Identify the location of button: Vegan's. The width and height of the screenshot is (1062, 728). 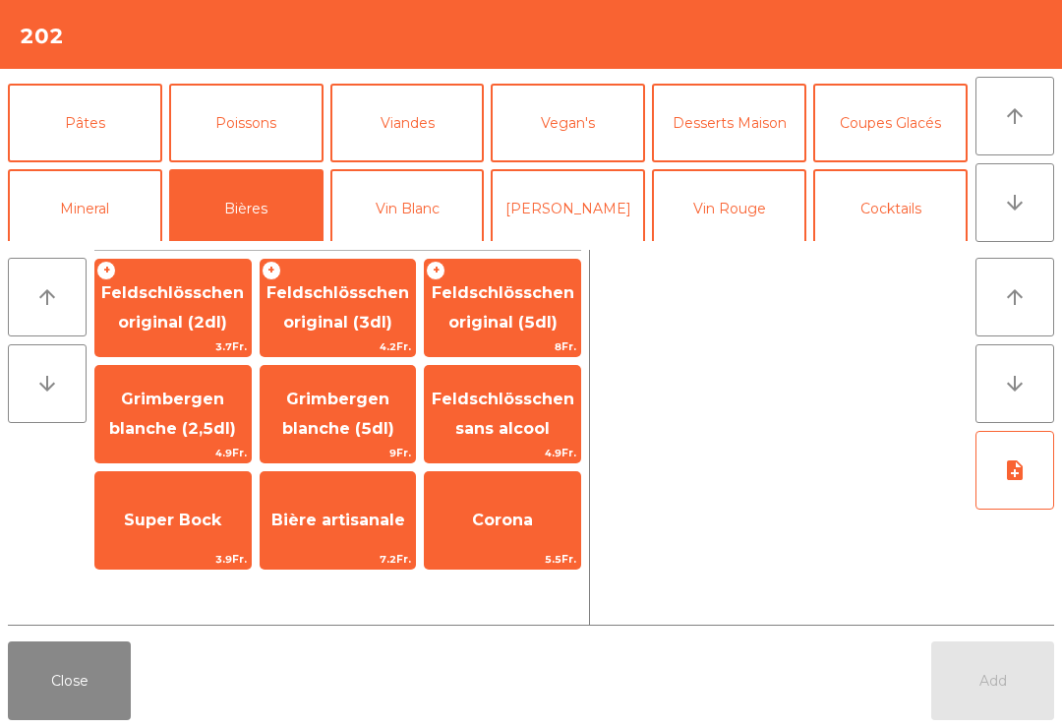
(567, 123).